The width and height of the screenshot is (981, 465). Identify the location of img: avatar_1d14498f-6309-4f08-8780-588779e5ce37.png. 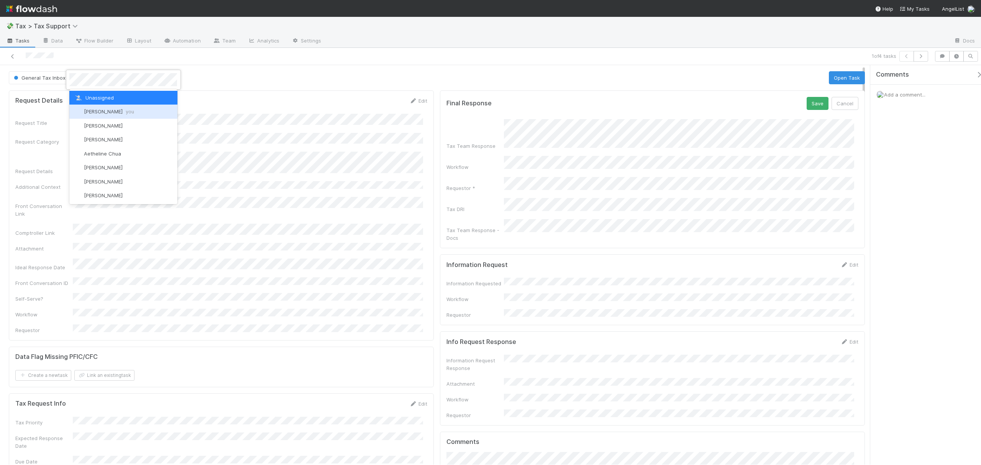
(78, 140).